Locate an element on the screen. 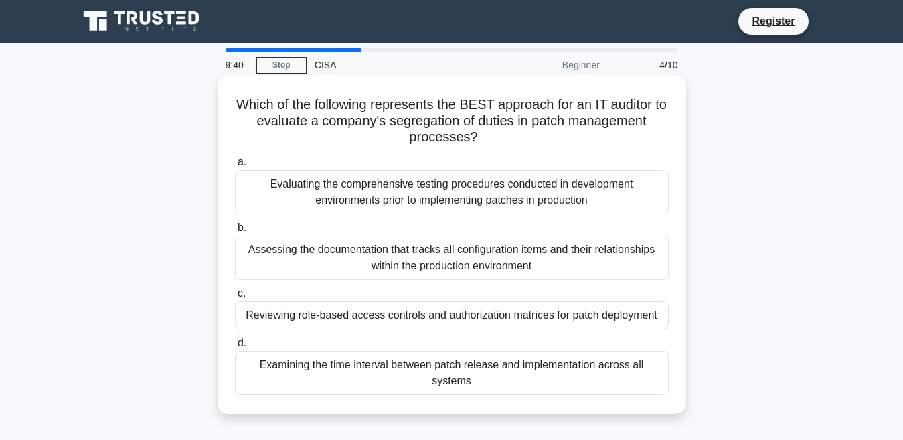 The image size is (903, 440). div: Examining the time interval between patch release and implementation across all systems is located at coordinates (452, 373).